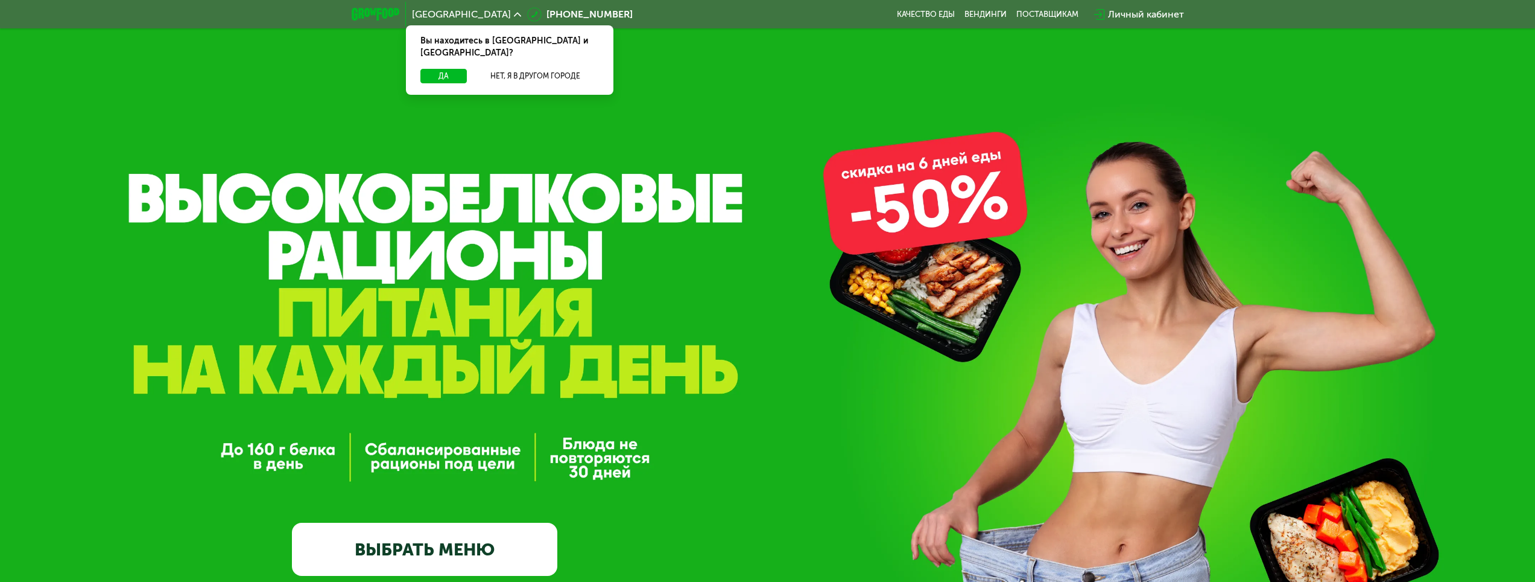  Describe the element at coordinates (535, 76) in the screenshot. I see `button: Нет, я в другом городе` at that location.